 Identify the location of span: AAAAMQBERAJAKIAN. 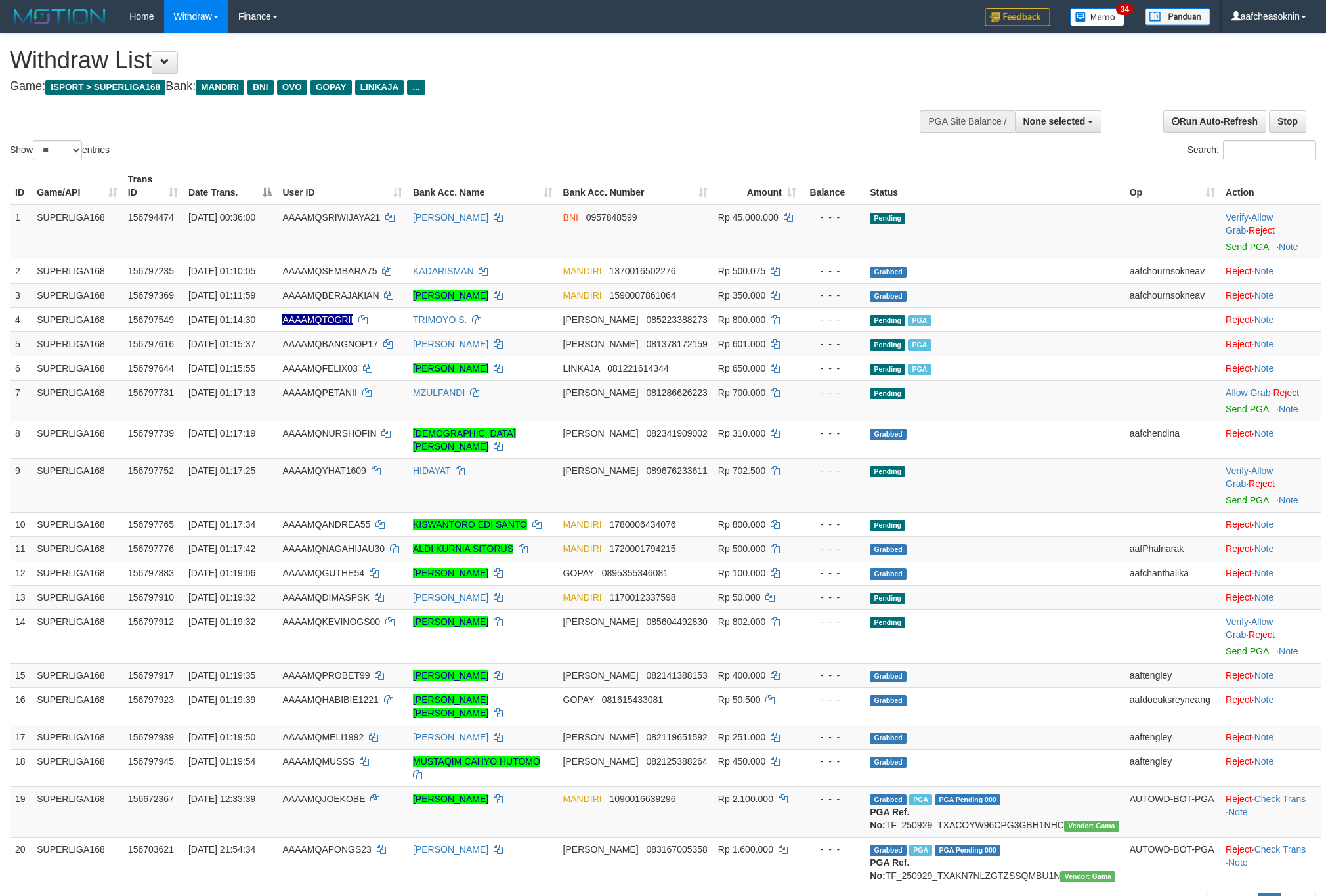
(330, 295).